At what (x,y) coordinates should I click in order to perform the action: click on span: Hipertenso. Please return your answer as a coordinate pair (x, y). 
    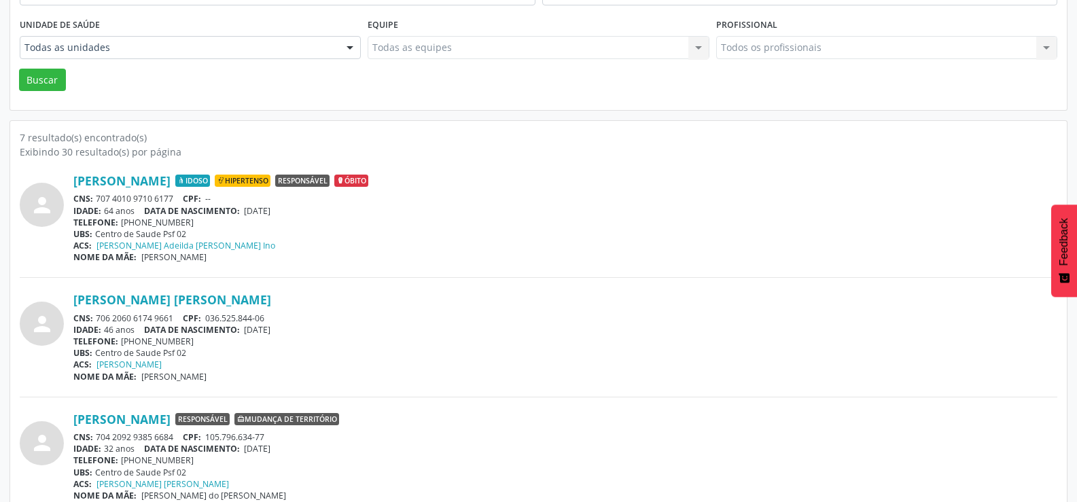
    Looking at the image, I should click on (242, 181).